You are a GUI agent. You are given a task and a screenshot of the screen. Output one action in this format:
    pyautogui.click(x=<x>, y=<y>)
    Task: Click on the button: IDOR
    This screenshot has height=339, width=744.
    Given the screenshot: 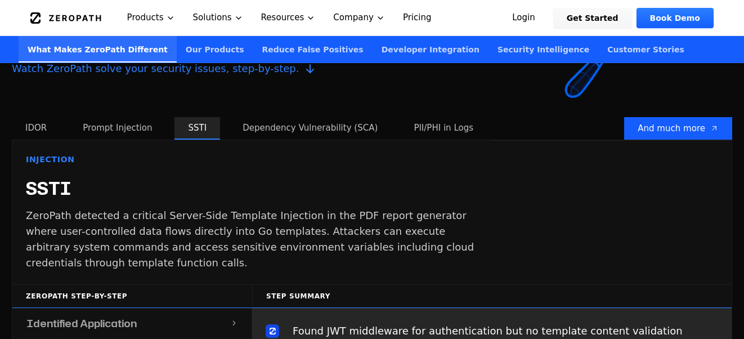 What is the action you would take?
    pyautogui.click(x=36, y=128)
    